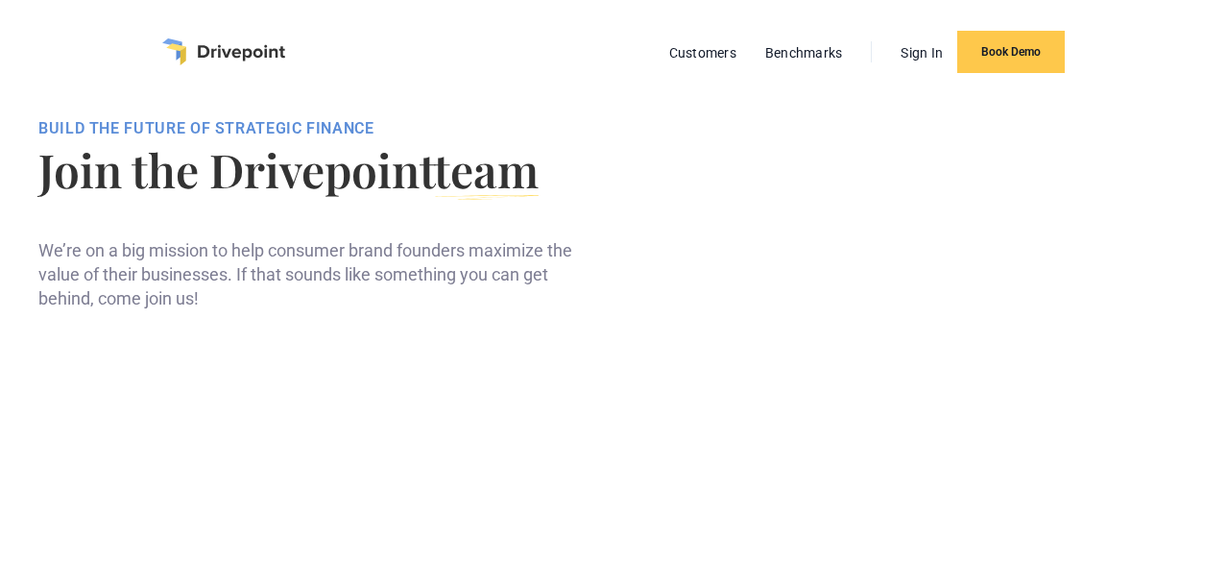 This screenshot has width=1227, height=564. I want to click on a: home, so click(224, 52).